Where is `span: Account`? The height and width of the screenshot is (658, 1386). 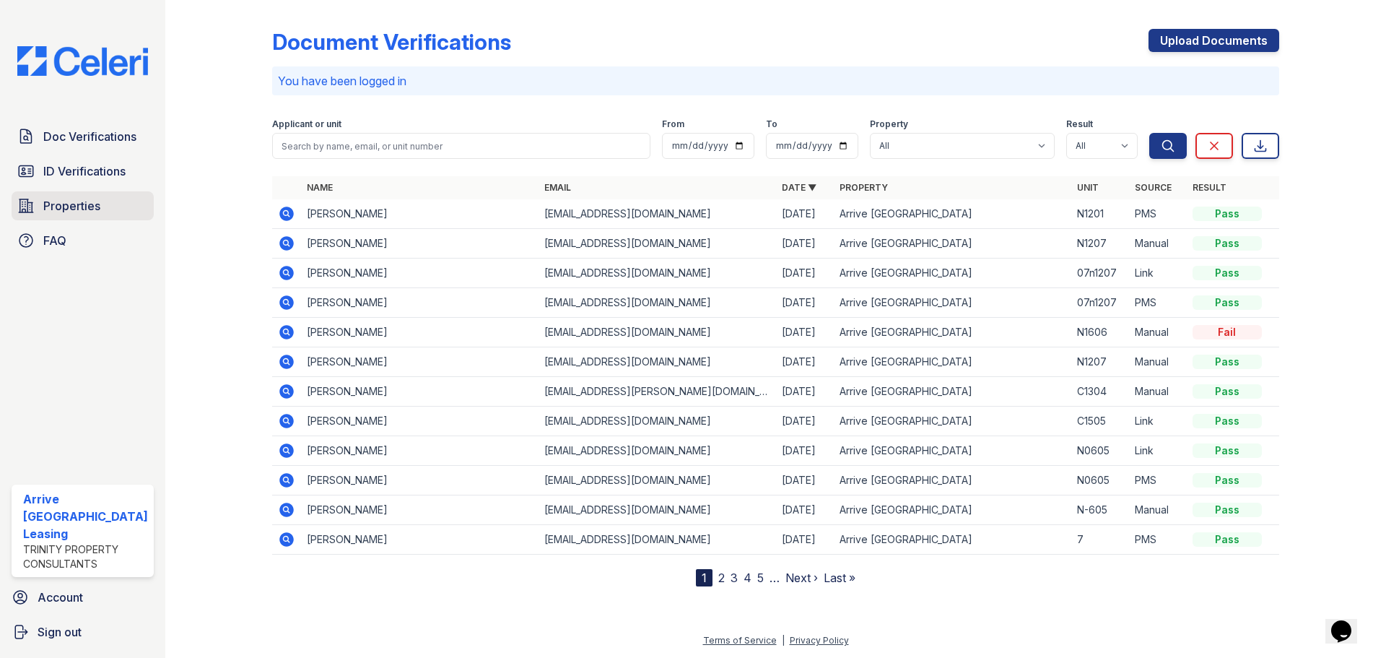 span: Account is located at coordinates (60, 597).